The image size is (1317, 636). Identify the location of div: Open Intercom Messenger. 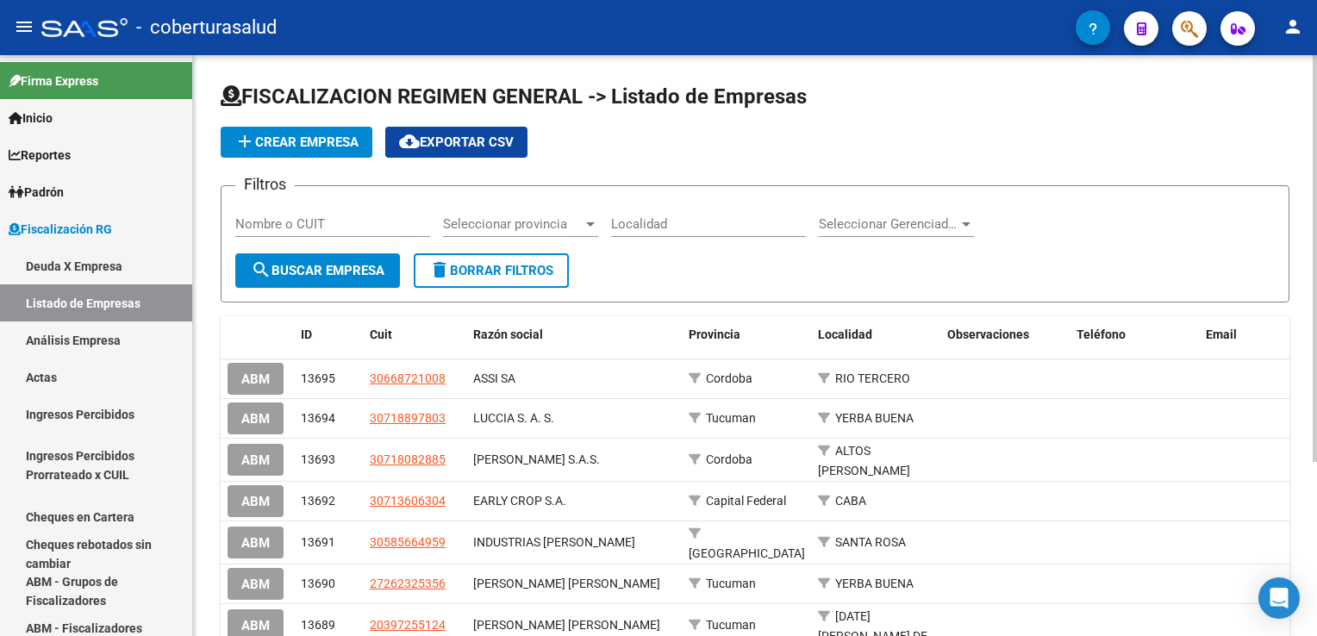
(1279, 598).